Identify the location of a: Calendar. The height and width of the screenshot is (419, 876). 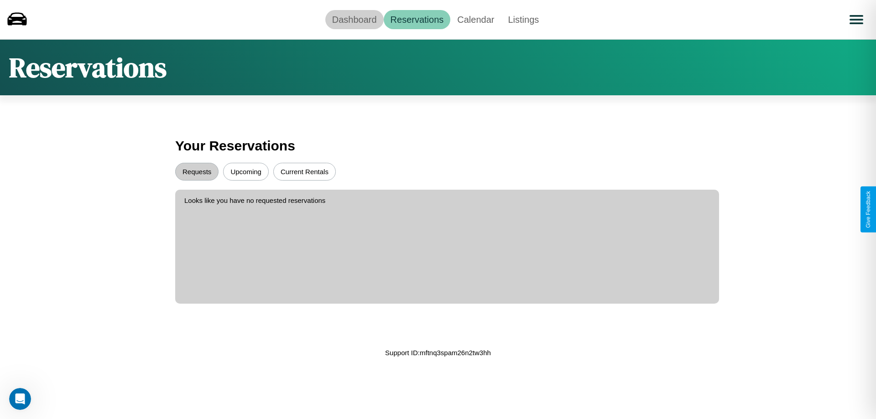
(475, 20).